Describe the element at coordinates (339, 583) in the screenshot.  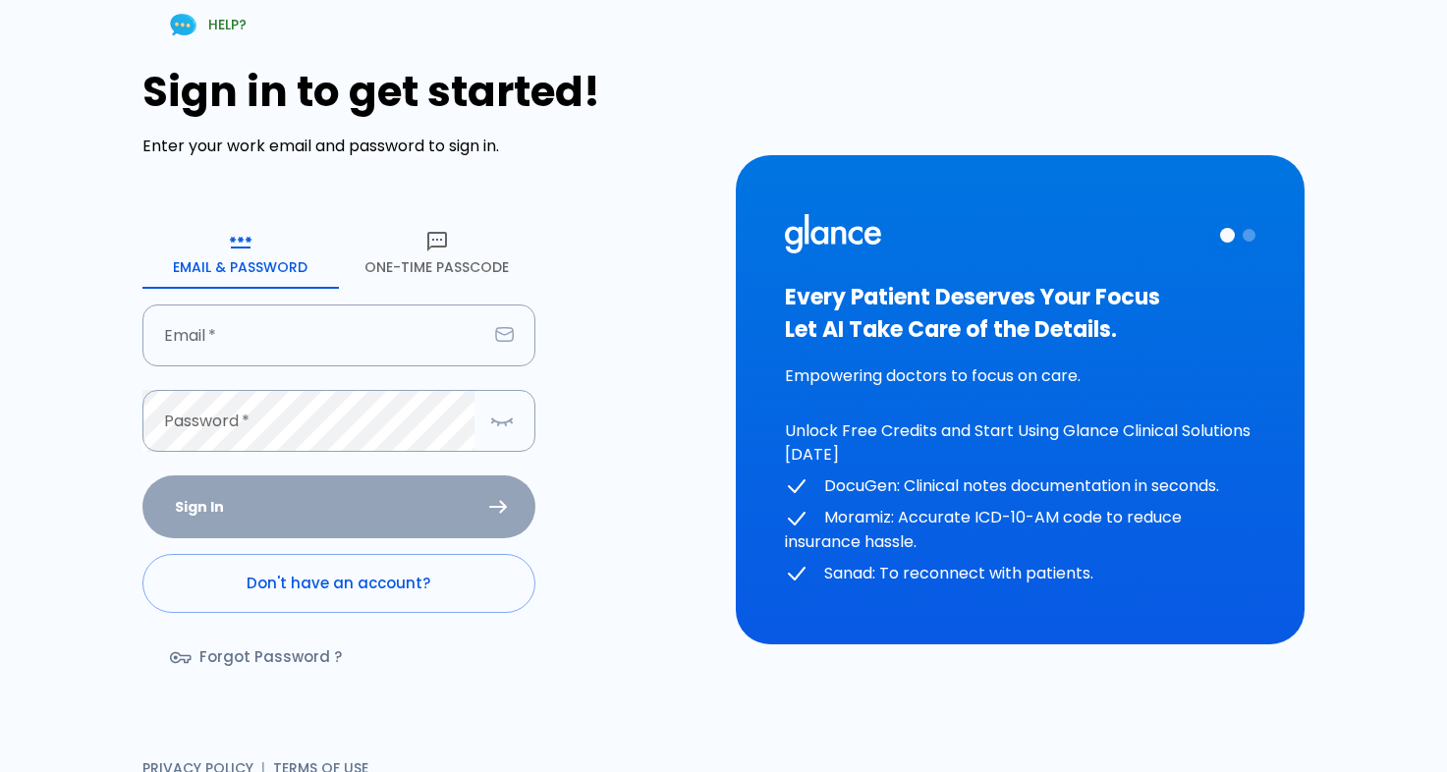
I see `a: Don't have an account?` at that location.